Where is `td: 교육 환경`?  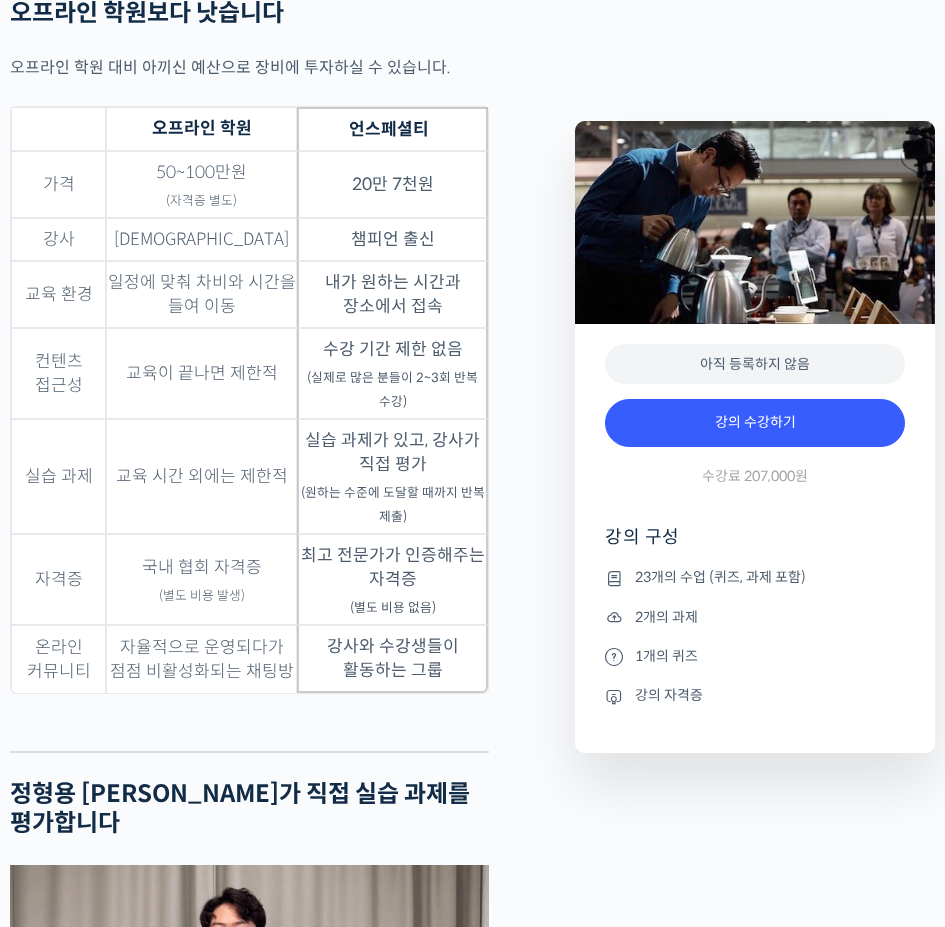 td: 교육 환경 is located at coordinates (58, 294).